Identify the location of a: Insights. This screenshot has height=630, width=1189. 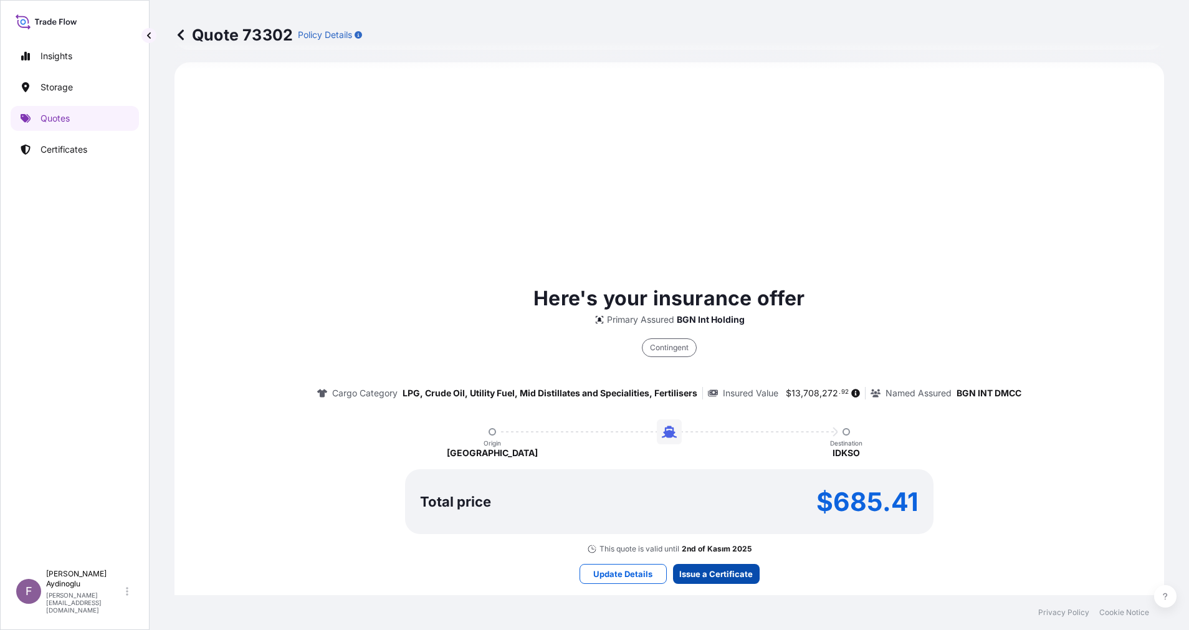
(75, 56).